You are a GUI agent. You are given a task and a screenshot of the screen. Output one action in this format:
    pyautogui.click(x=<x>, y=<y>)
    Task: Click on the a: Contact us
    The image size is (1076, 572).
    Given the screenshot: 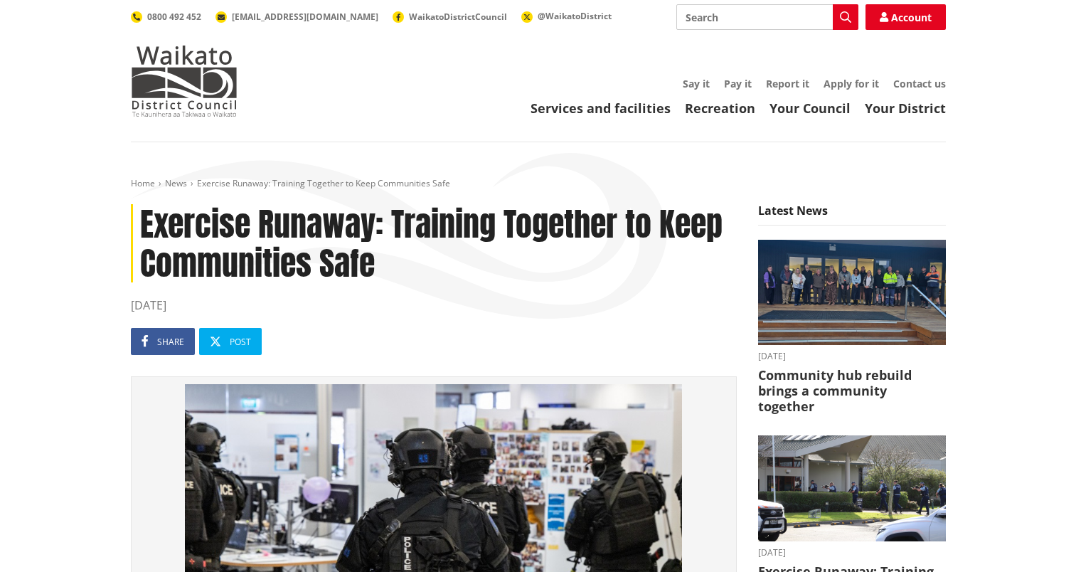 What is the action you would take?
    pyautogui.click(x=920, y=83)
    